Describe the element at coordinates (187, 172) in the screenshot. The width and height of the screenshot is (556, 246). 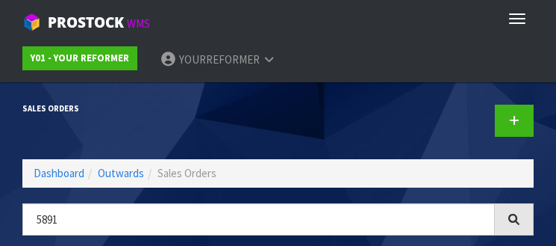
I see `span: Sales Orders` at that location.